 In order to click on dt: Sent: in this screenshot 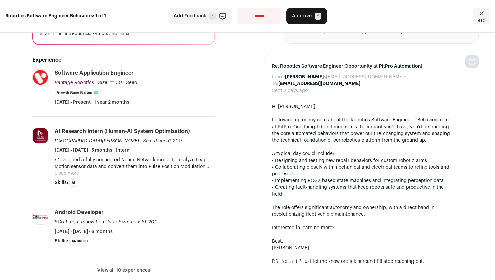, I will do `click(278, 91)`.